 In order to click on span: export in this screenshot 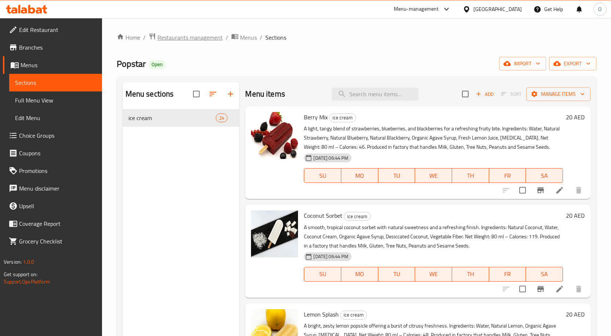, I will do `click(573, 64)`.